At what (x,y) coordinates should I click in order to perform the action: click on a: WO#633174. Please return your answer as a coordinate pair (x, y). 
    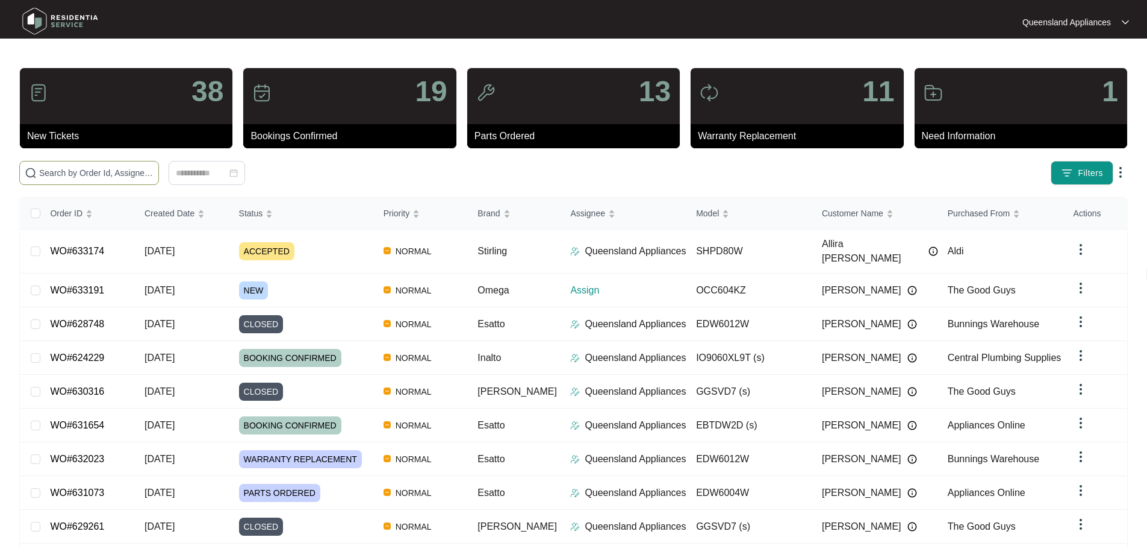
    Looking at the image, I should click on (77, 250).